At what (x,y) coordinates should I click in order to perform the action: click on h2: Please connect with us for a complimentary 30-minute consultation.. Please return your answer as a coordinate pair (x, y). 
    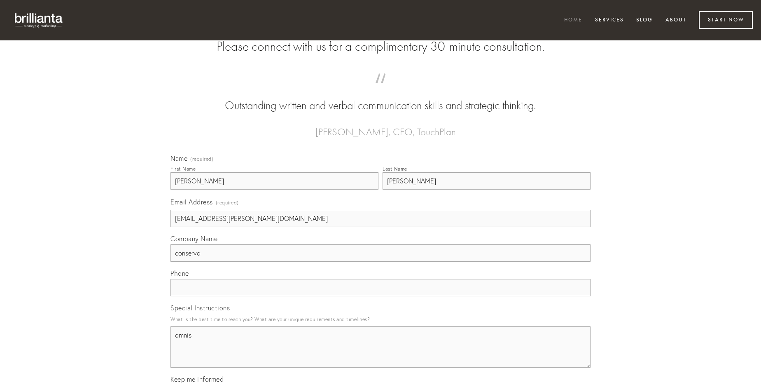
    Looking at the image, I should click on (380, 47).